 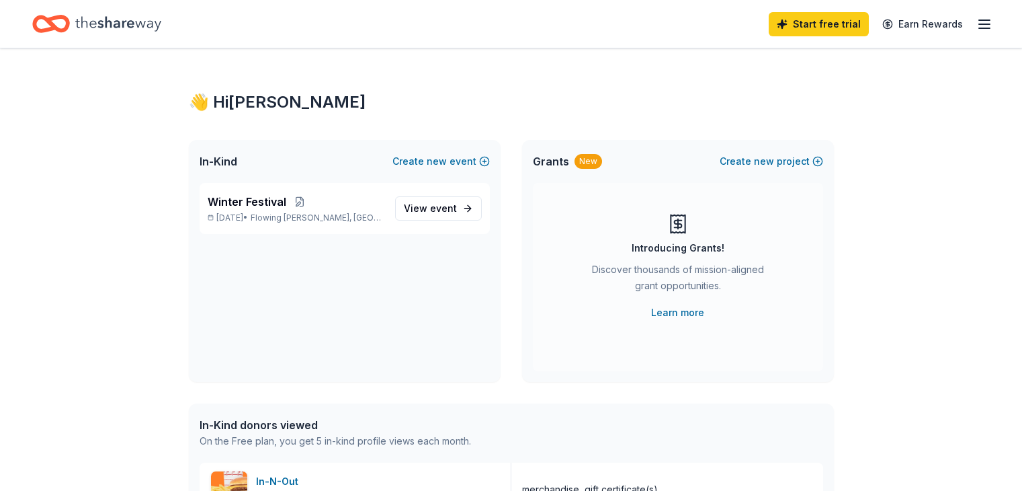 I want to click on button: Createnewevent, so click(x=441, y=161).